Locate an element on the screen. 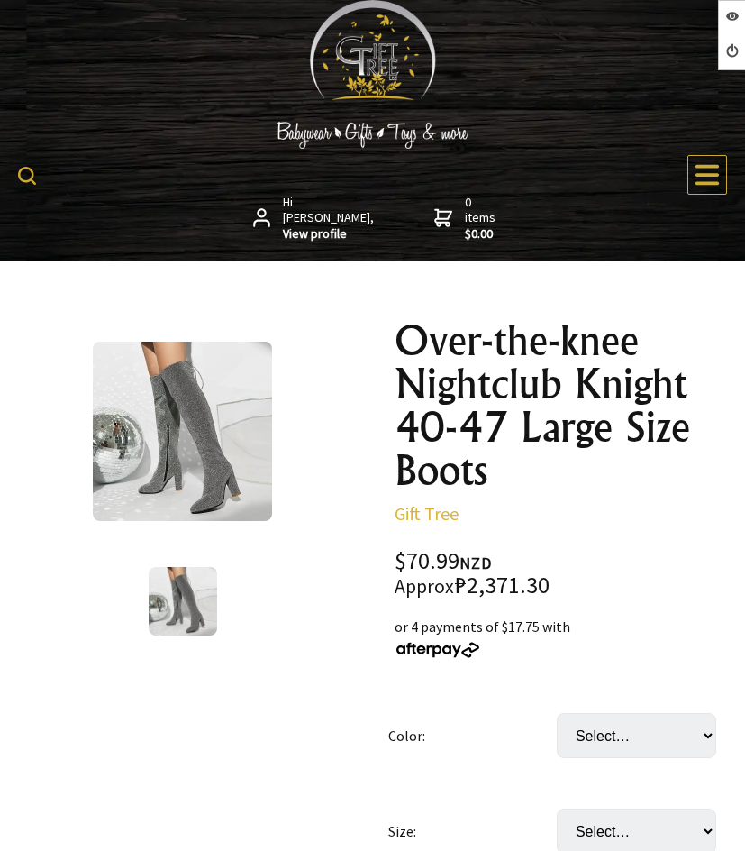 The height and width of the screenshot is (851, 745). strong: $0.00 is located at coordinates (482, 234).